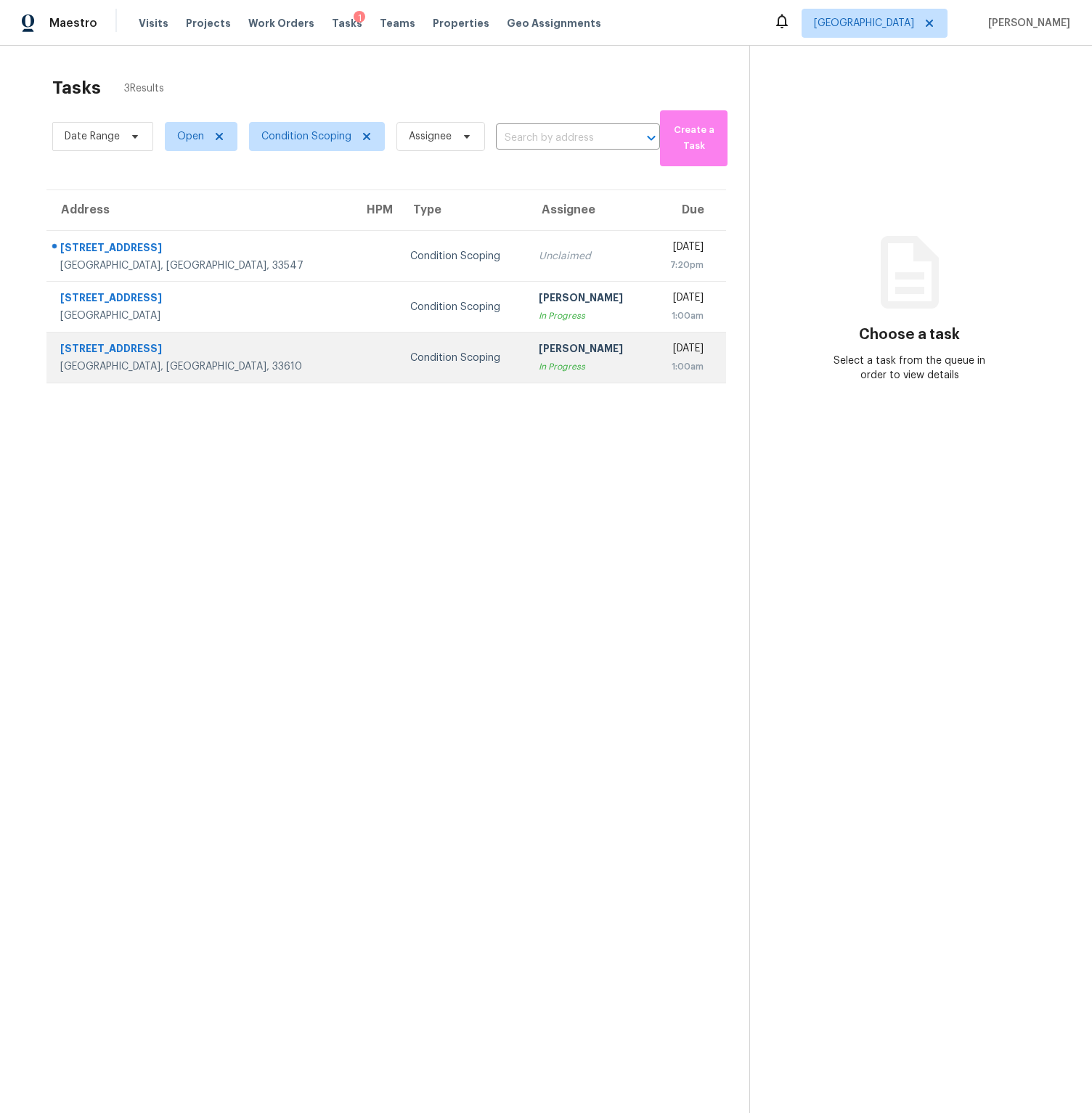 The image size is (1092, 1113). What do you see at coordinates (359, 18) in the screenshot?
I see `div: 1` at bounding box center [359, 18].